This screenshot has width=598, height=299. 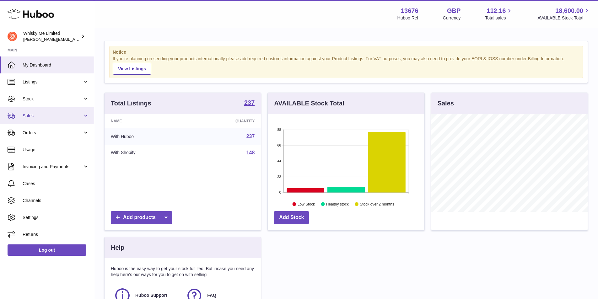 I want to click on span: Huboo Support, so click(x=151, y=295).